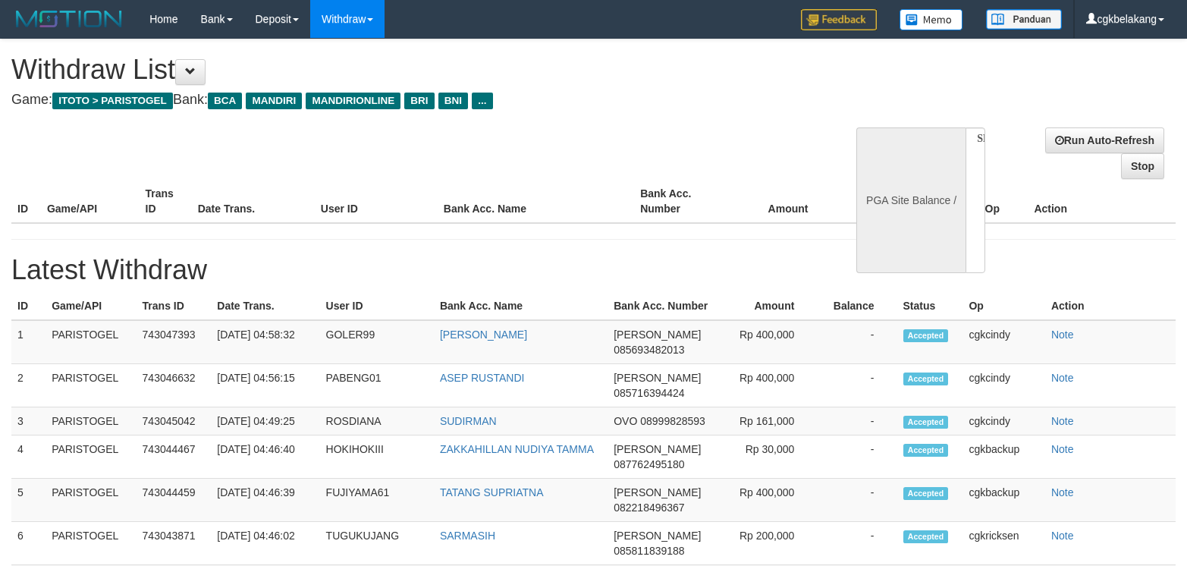 This screenshot has width=1187, height=566. I want to click on td: cgkricksen, so click(1003, 543).